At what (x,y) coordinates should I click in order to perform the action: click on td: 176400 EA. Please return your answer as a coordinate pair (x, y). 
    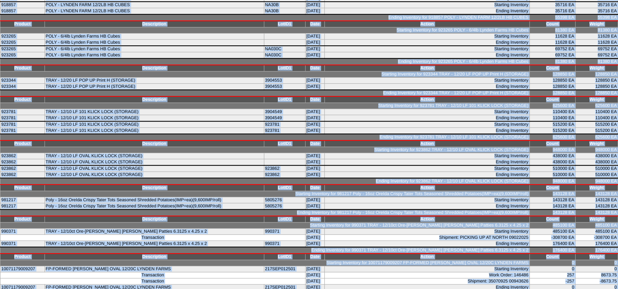
    Looking at the image, I should click on (597, 251).